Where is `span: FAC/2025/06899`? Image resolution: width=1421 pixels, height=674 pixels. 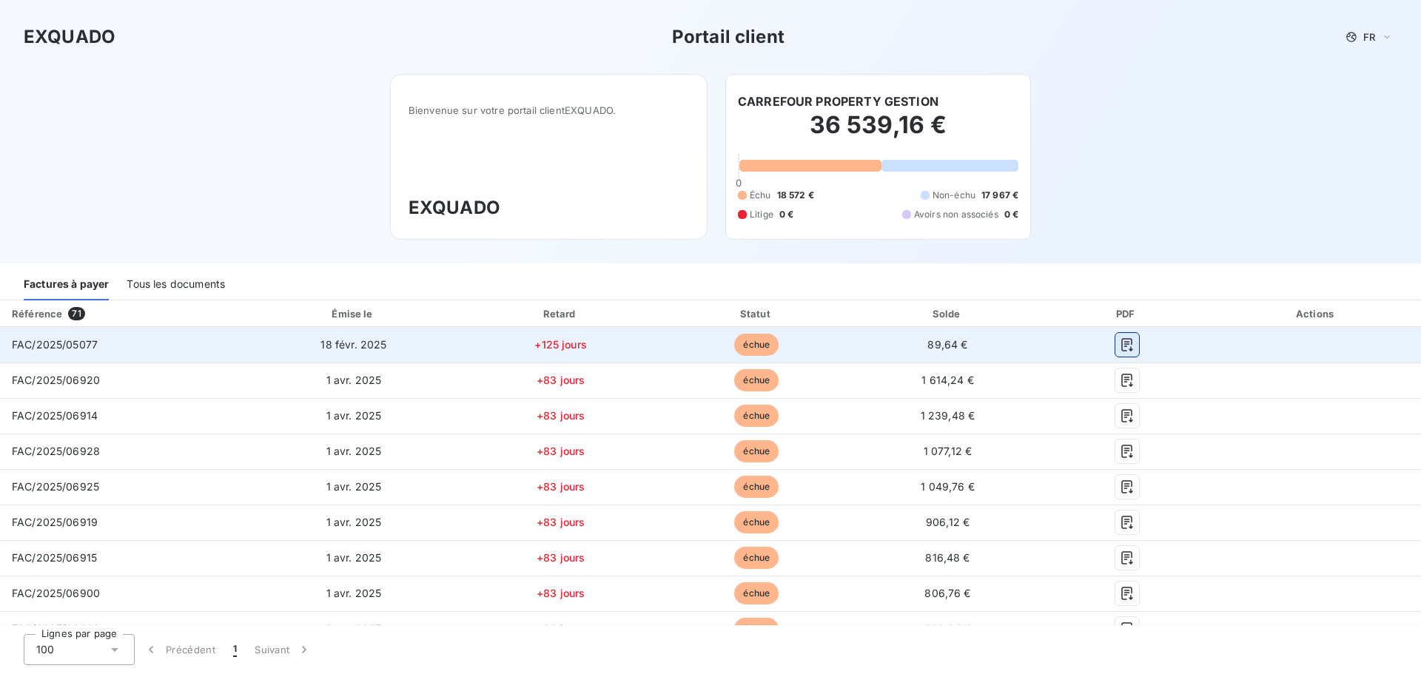
span: FAC/2025/06899 is located at coordinates (56, 628).